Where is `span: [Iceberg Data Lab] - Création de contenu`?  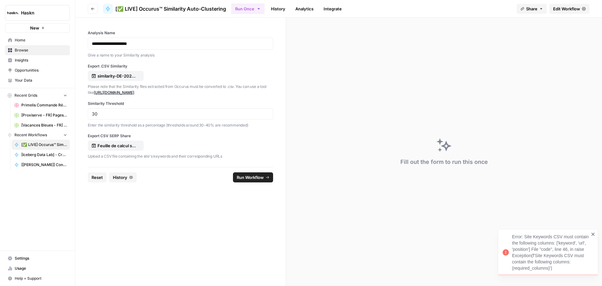
span: [Iceberg Data Lab] - Création de contenu is located at coordinates (44, 155).